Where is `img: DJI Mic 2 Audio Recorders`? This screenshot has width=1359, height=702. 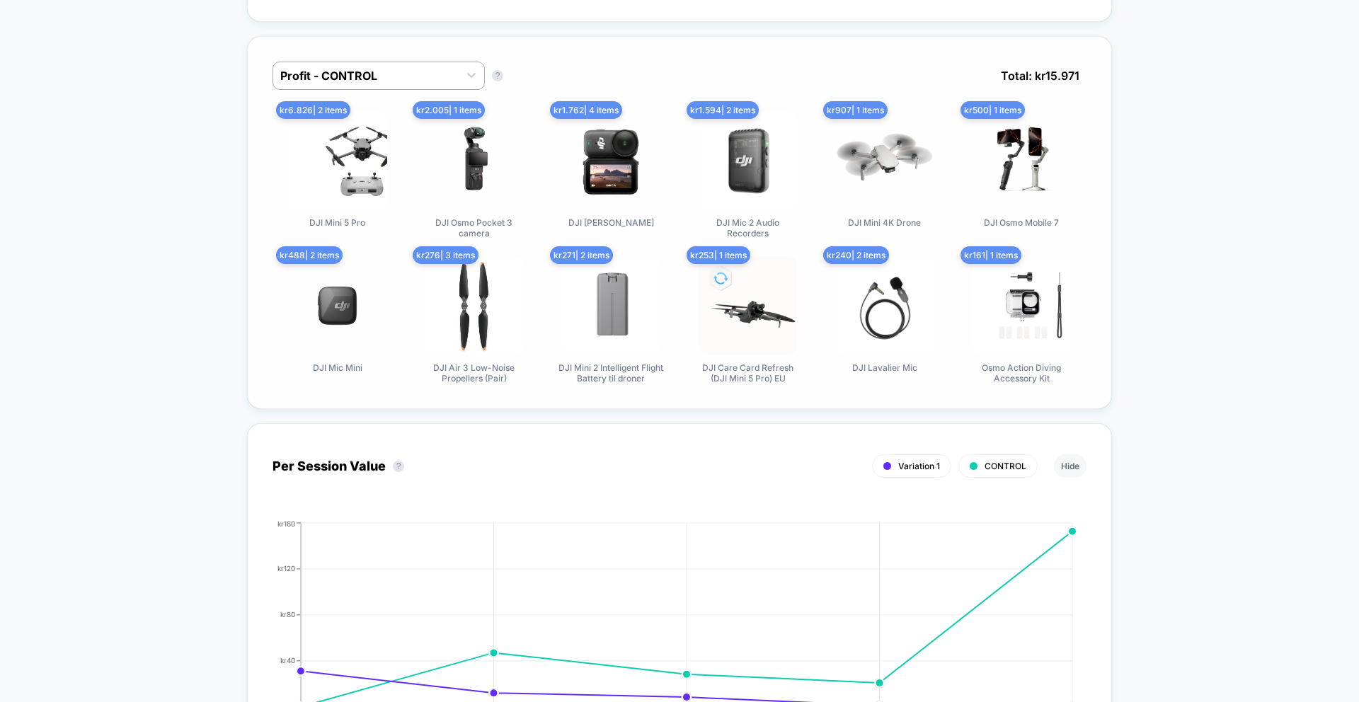 img: DJI Mic 2 Audio Recorders is located at coordinates (748, 161).